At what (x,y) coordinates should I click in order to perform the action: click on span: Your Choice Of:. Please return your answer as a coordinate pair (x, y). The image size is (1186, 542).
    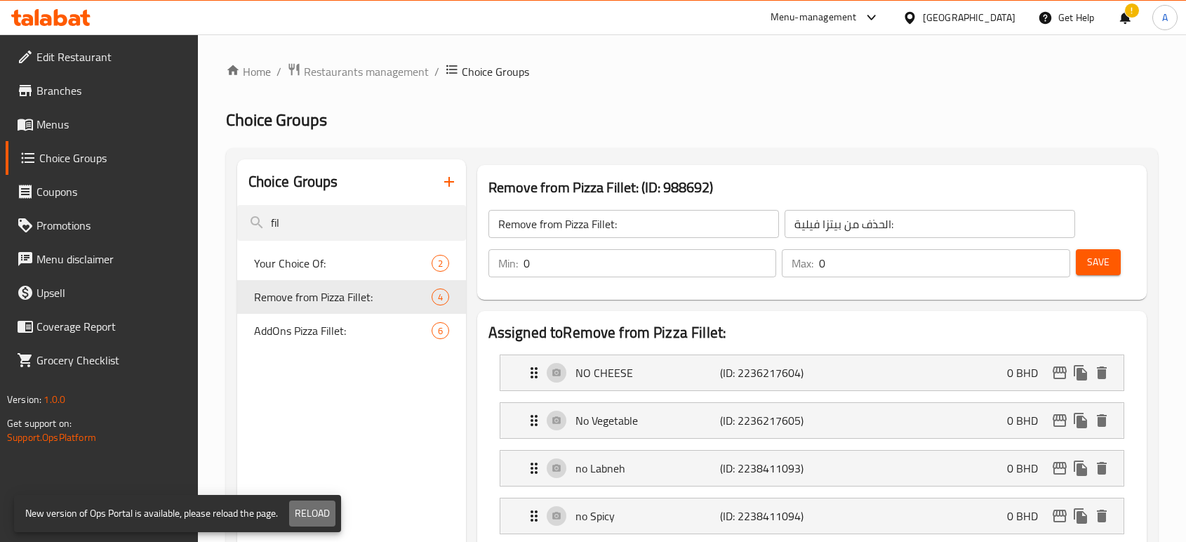
    Looking at the image, I should click on (342, 263).